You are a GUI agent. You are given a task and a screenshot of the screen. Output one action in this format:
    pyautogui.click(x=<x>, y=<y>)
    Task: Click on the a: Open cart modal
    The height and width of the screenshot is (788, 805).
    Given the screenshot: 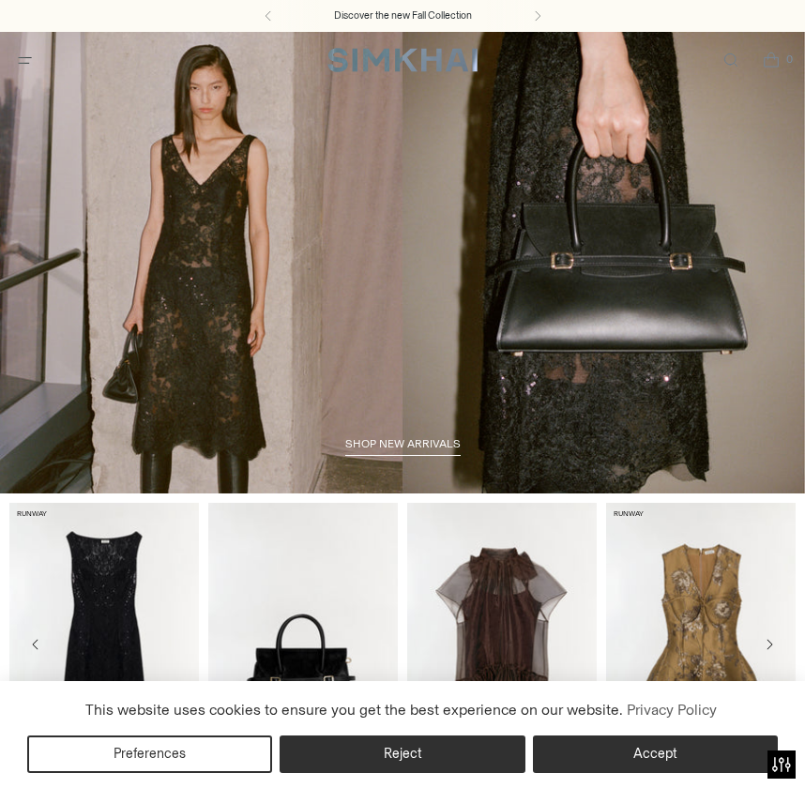 What is the action you would take?
    pyautogui.click(x=770, y=60)
    